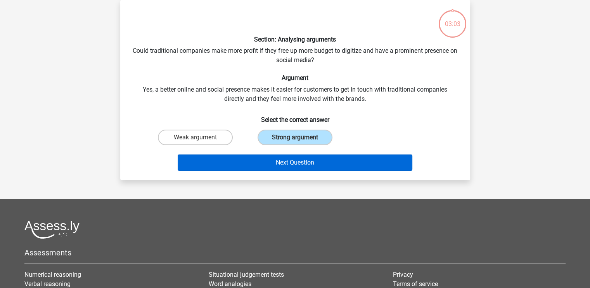 The image size is (590, 288). What do you see at coordinates (230, 284) in the screenshot?
I see `a: Word analogies` at bounding box center [230, 284].